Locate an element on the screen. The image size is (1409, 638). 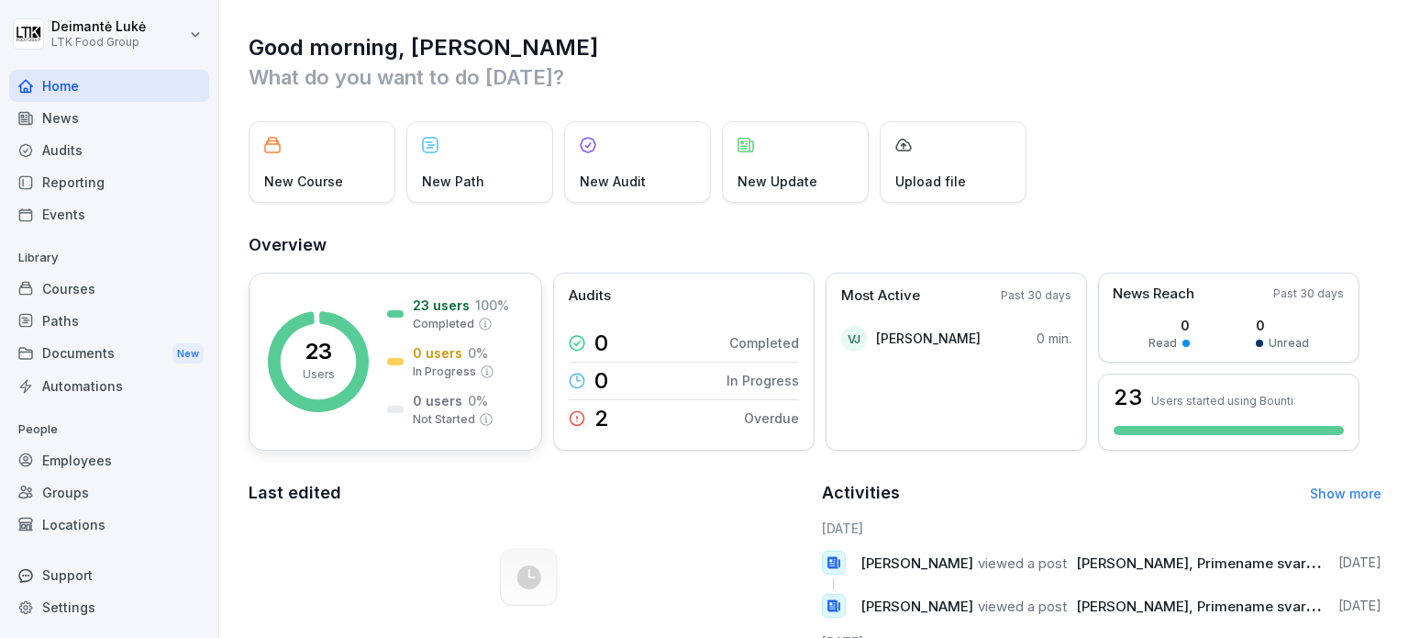
a: Automations is located at coordinates (109, 385).